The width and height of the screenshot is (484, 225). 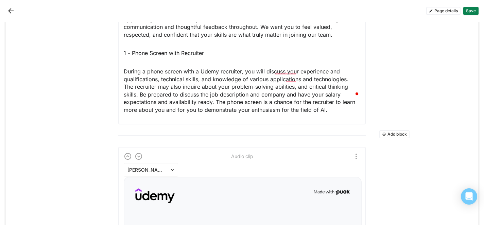 I want to click on button: Add block, so click(x=394, y=134).